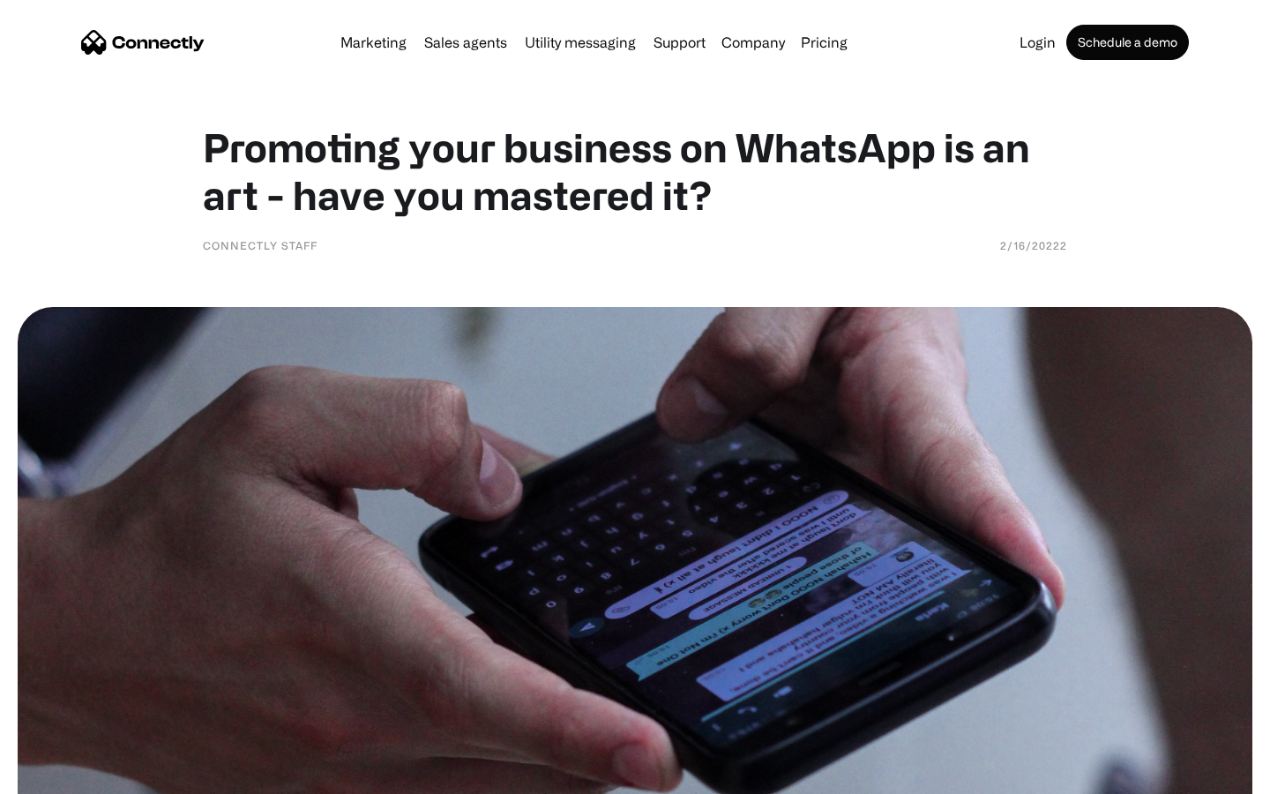 The height and width of the screenshot is (794, 1270). What do you see at coordinates (1127, 42) in the screenshot?
I see `a: Schedule a demo` at bounding box center [1127, 42].